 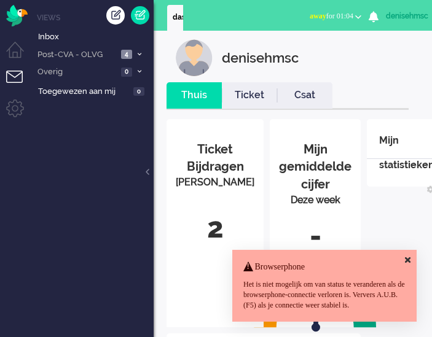 I want to click on span: Toegewezen aan mij, so click(x=84, y=92).